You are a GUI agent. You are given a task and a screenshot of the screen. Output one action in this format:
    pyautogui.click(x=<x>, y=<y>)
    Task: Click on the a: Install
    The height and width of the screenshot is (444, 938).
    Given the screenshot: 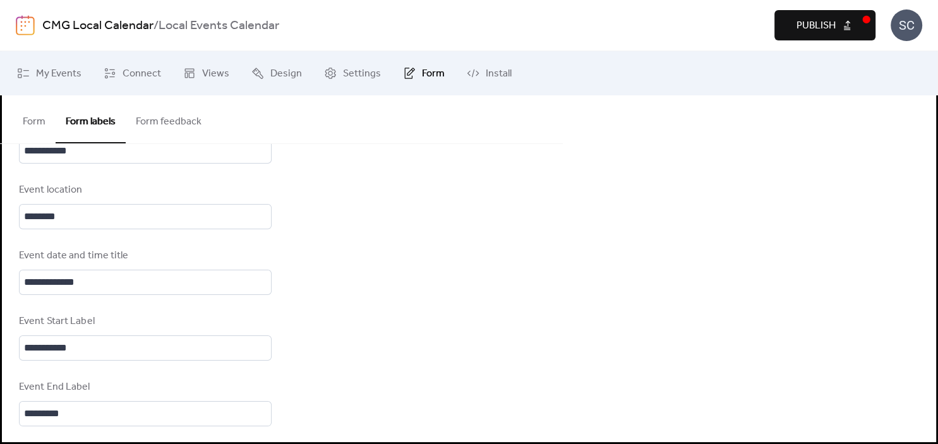 What is the action you would take?
    pyautogui.click(x=489, y=73)
    